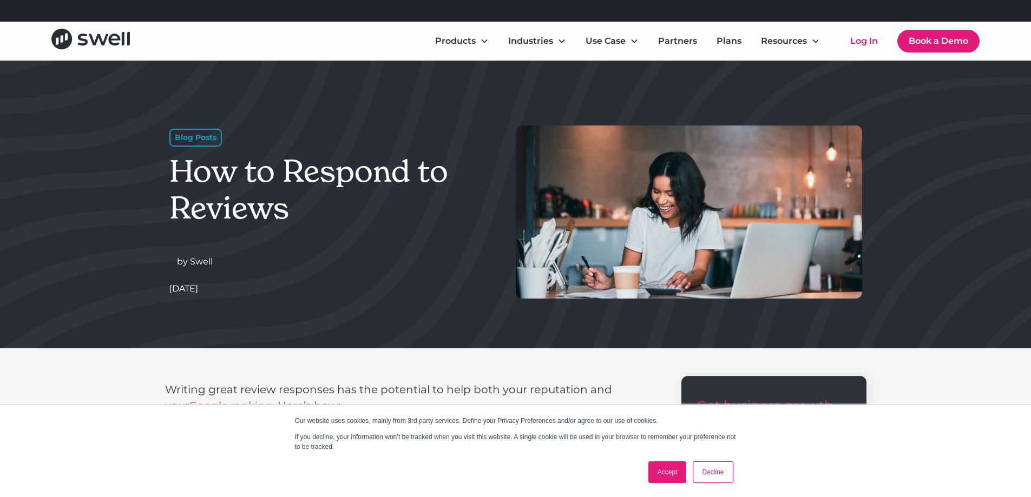 The image size is (1031, 497). What do you see at coordinates (667, 473) in the screenshot?
I see `a: Accept` at bounding box center [667, 473].